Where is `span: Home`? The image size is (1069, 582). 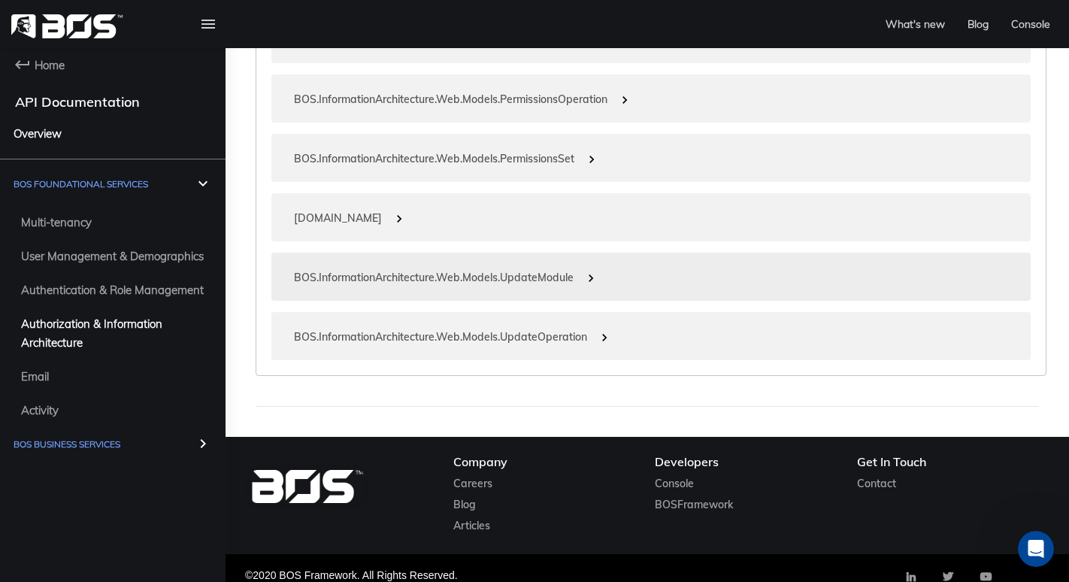
span: Home is located at coordinates (50, 65).